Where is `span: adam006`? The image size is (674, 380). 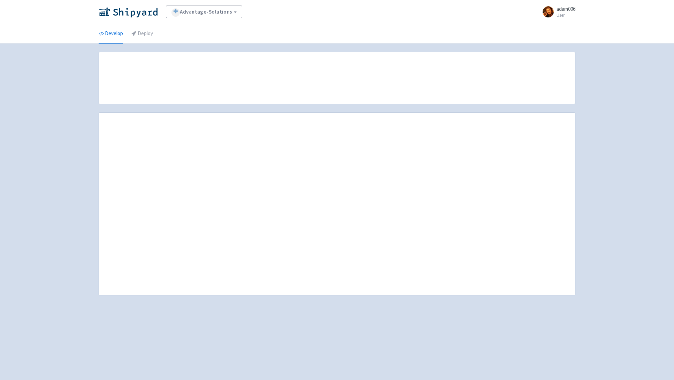 span: adam006 is located at coordinates (566, 9).